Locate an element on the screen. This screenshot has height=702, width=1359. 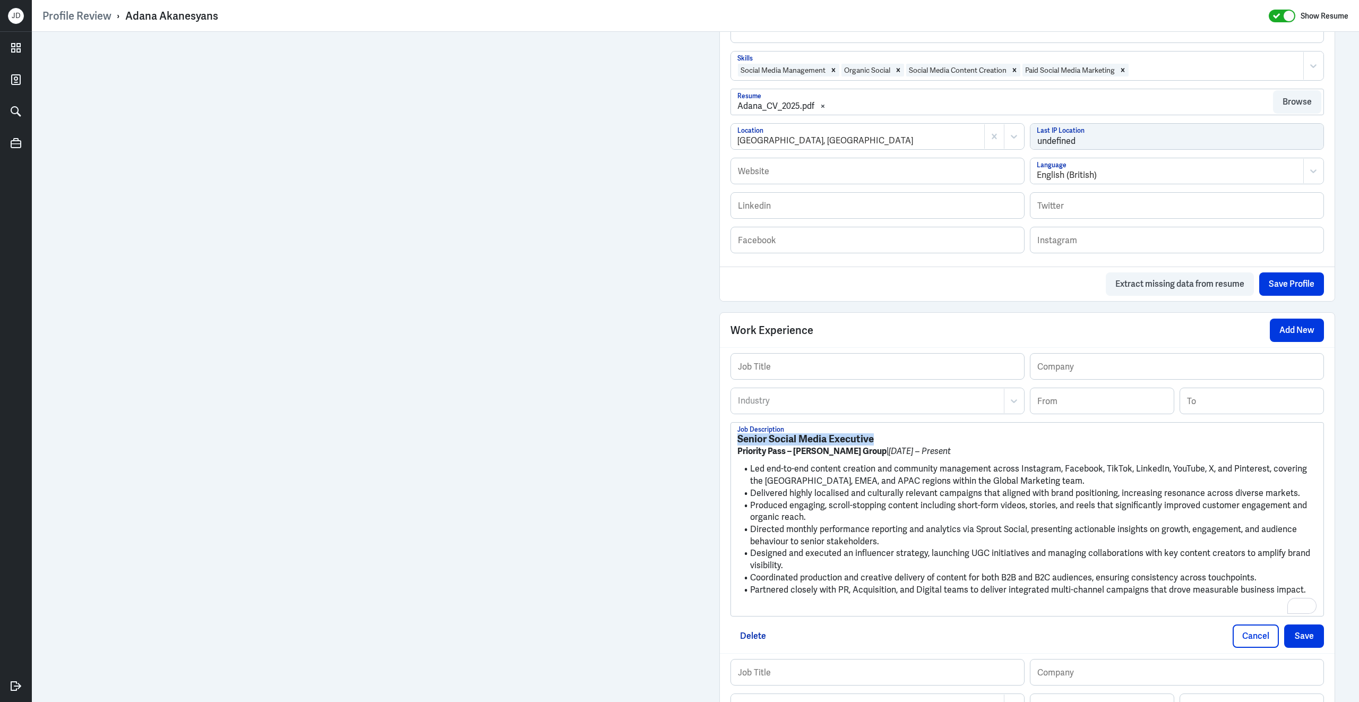
div: Remove Organic Social is located at coordinates (898, 70).